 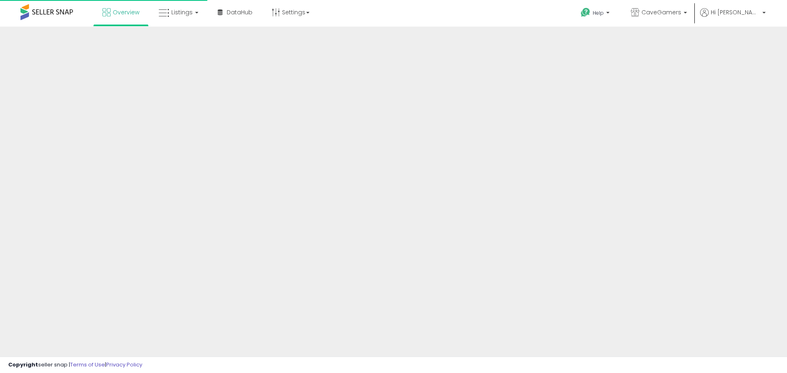 What do you see at coordinates (596, 14) in the screenshot?
I see `a: Help` at bounding box center [596, 14].